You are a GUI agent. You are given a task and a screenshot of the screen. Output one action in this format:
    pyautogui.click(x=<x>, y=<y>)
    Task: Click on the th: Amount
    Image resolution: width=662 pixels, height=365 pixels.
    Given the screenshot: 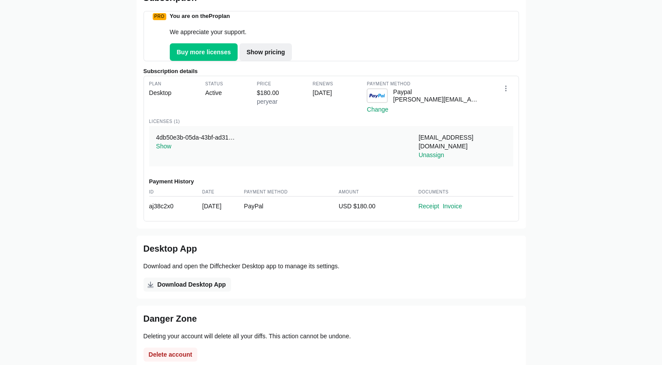 What is the action you would take?
    pyautogui.click(x=379, y=193)
    